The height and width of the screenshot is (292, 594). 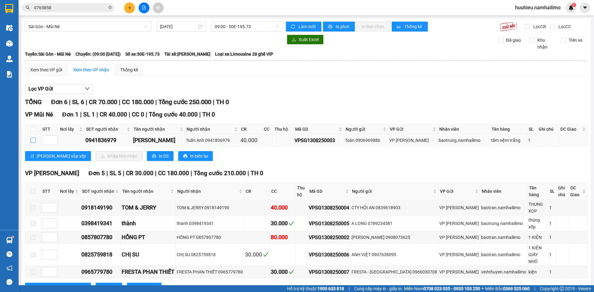 What do you see at coordinates (210, 237) in the screenshot?
I see `div: HỒNG PT 0857807780` at bounding box center [210, 237].